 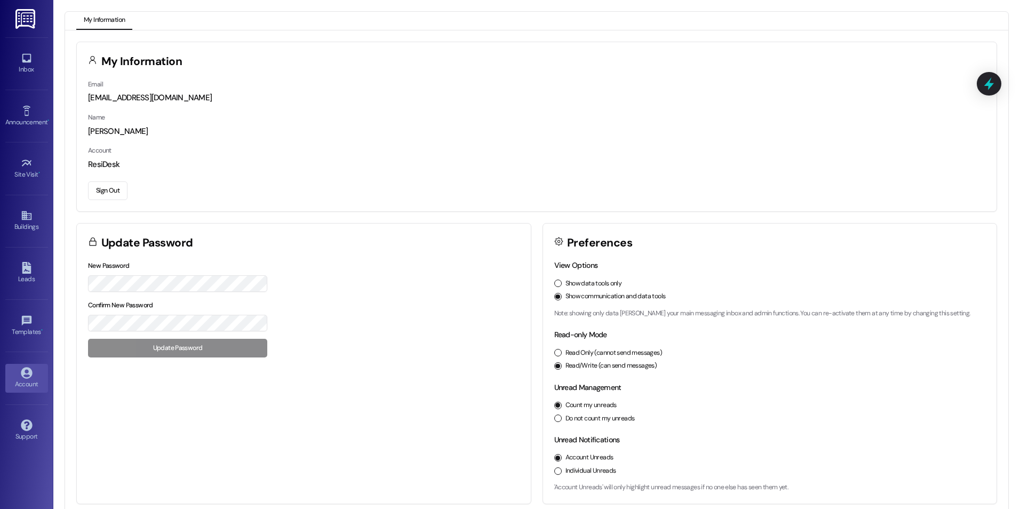 I want to click on div: ResiDesk, so click(x=537, y=164).